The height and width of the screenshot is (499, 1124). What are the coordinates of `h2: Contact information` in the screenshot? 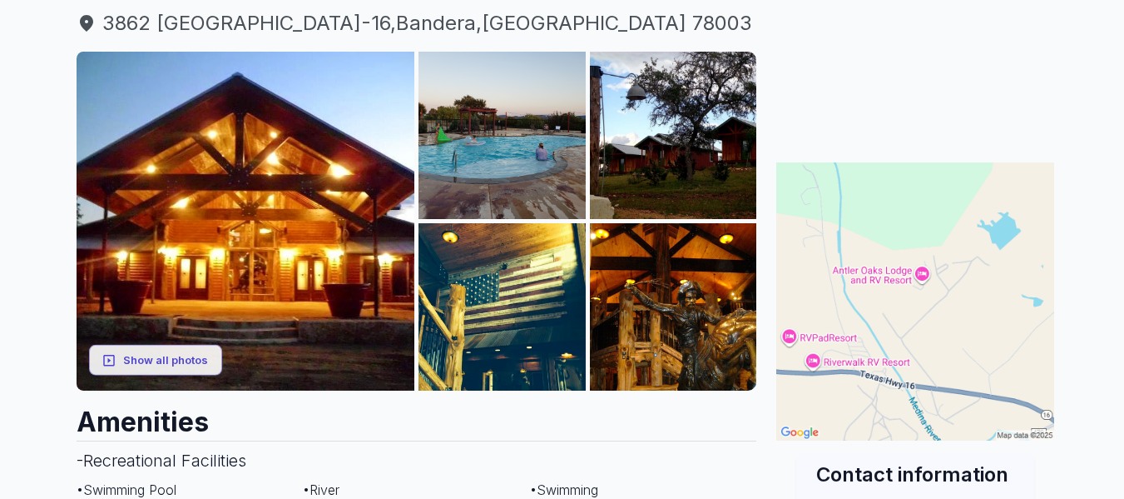 It's located at (915, 474).